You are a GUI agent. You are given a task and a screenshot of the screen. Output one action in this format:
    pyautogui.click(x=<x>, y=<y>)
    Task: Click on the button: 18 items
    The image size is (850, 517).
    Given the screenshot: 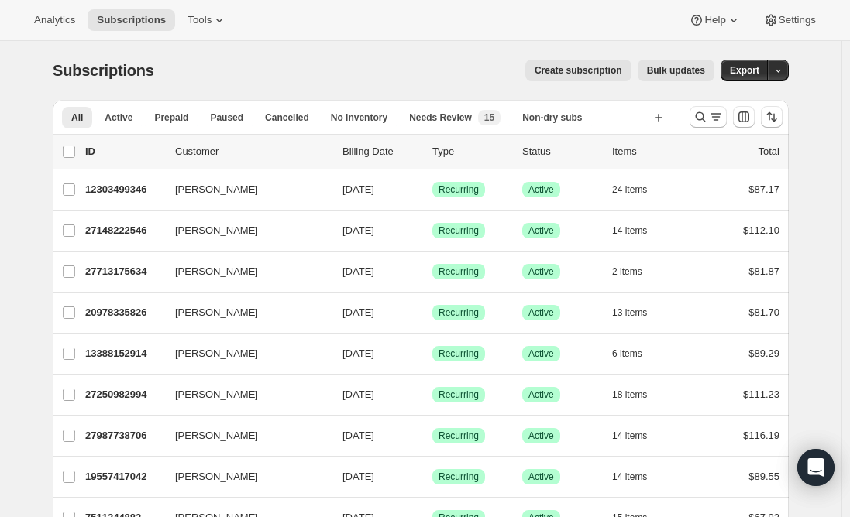 What is the action you would take?
    pyautogui.click(x=637, y=395)
    